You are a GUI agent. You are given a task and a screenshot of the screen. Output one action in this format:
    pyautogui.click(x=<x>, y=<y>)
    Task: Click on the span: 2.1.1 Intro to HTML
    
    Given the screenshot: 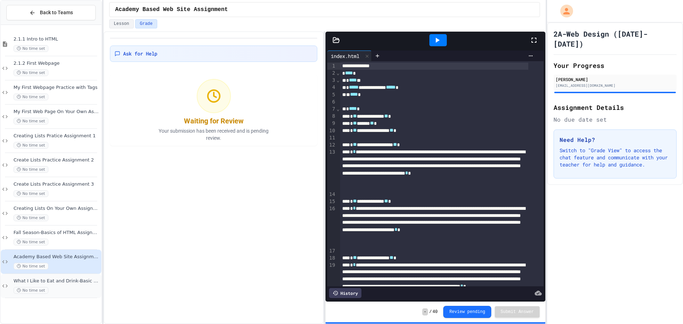 What is the action you would take?
    pyautogui.click(x=57, y=39)
    